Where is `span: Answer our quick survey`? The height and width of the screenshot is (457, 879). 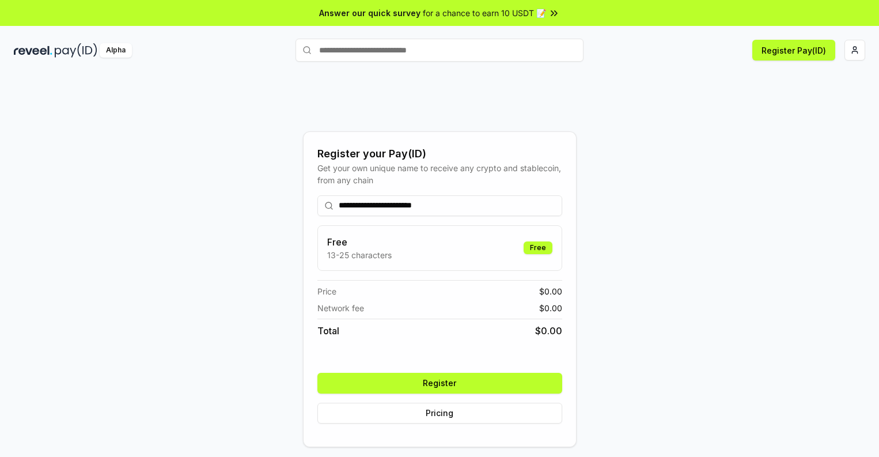 span: Answer our quick survey is located at coordinates (370, 13).